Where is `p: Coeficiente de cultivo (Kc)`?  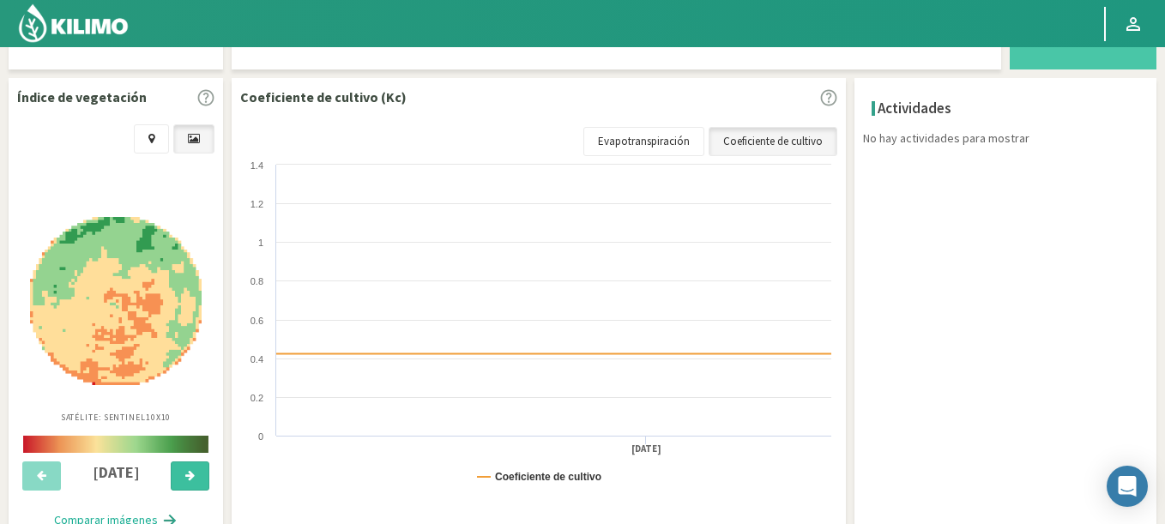 p: Coeficiente de cultivo (Kc) is located at coordinates (324, 97).